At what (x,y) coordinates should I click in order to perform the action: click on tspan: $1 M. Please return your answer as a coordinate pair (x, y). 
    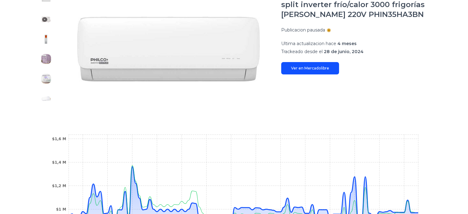
    Looking at the image, I should click on (61, 210).